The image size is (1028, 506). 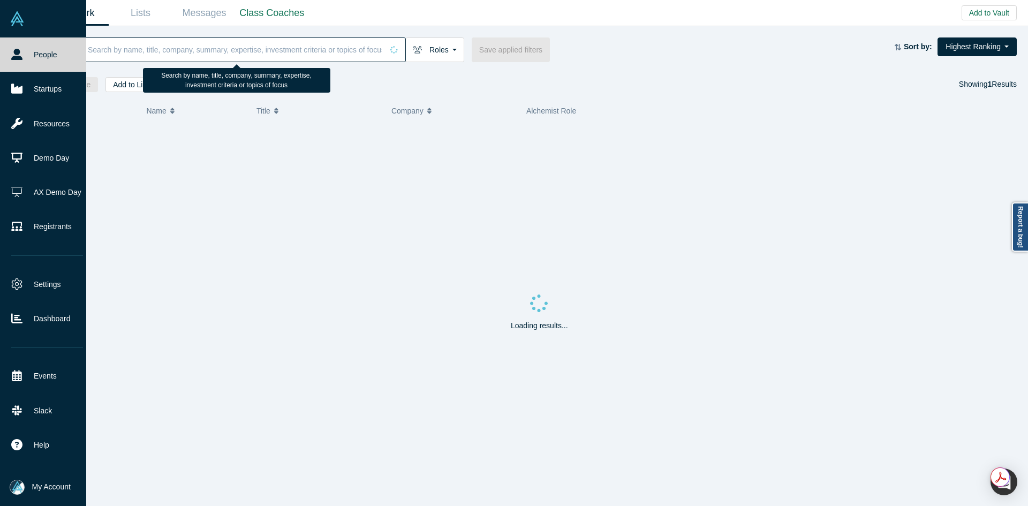 What do you see at coordinates (41, 445) in the screenshot?
I see `span: Help` at bounding box center [41, 445].